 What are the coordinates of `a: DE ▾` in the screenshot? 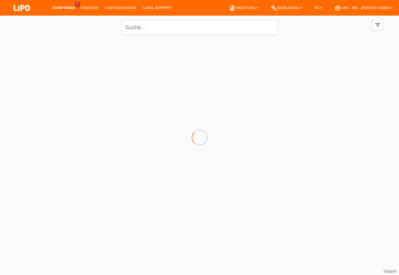 It's located at (318, 8).